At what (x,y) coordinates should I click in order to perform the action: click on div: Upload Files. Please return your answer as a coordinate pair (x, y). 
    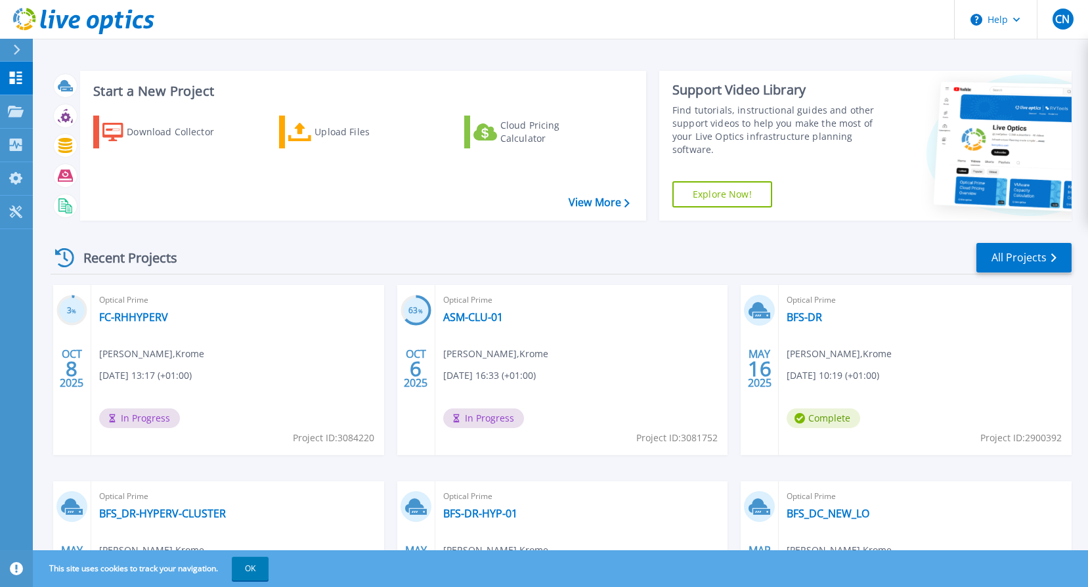
    Looking at the image, I should click on (367, 132).